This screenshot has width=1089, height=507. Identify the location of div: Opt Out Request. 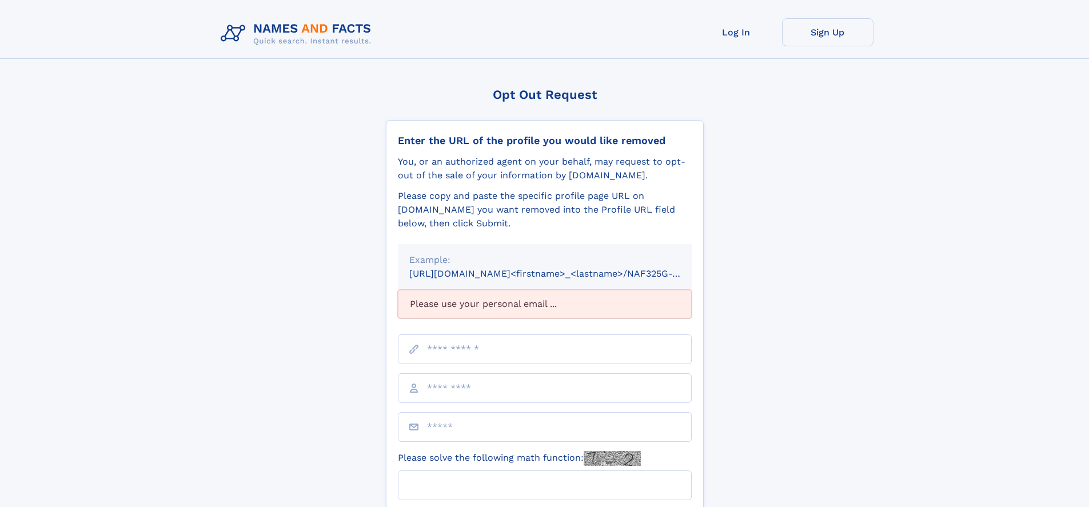
(545, 94).